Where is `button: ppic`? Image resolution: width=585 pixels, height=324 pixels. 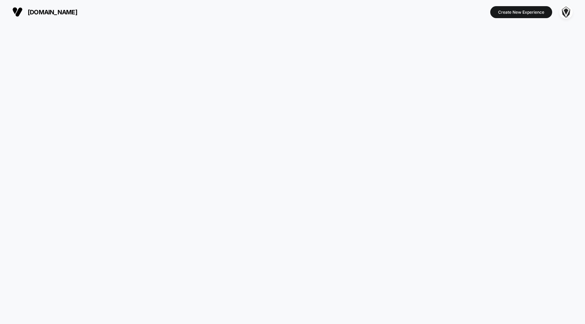
button: ppic is located at coordinates (566, 12).